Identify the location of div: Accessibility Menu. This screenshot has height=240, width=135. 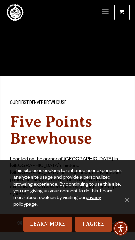
(121, 228).